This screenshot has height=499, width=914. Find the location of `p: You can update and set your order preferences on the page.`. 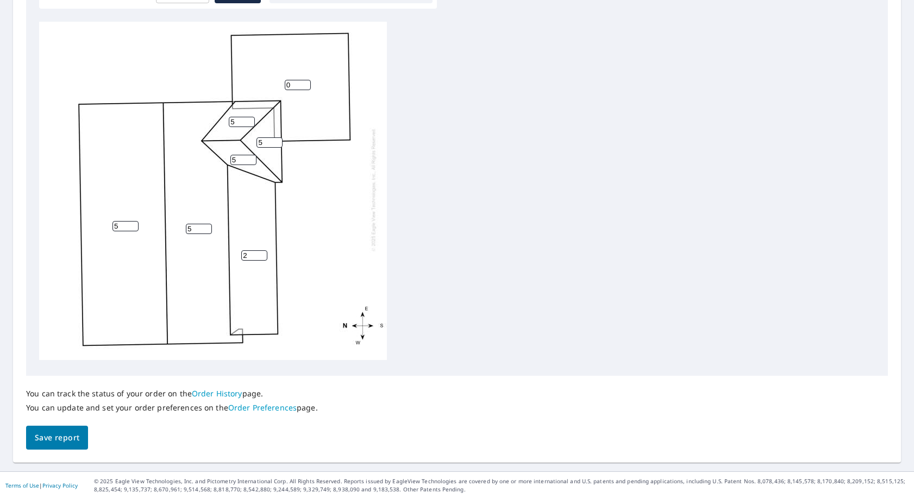

p: You can update and set your order preferences on the page. is located at coordinates (172, 408).